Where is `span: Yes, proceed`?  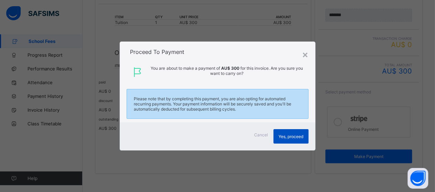
span: Yes, proceed is located at coordinates (291, 137).